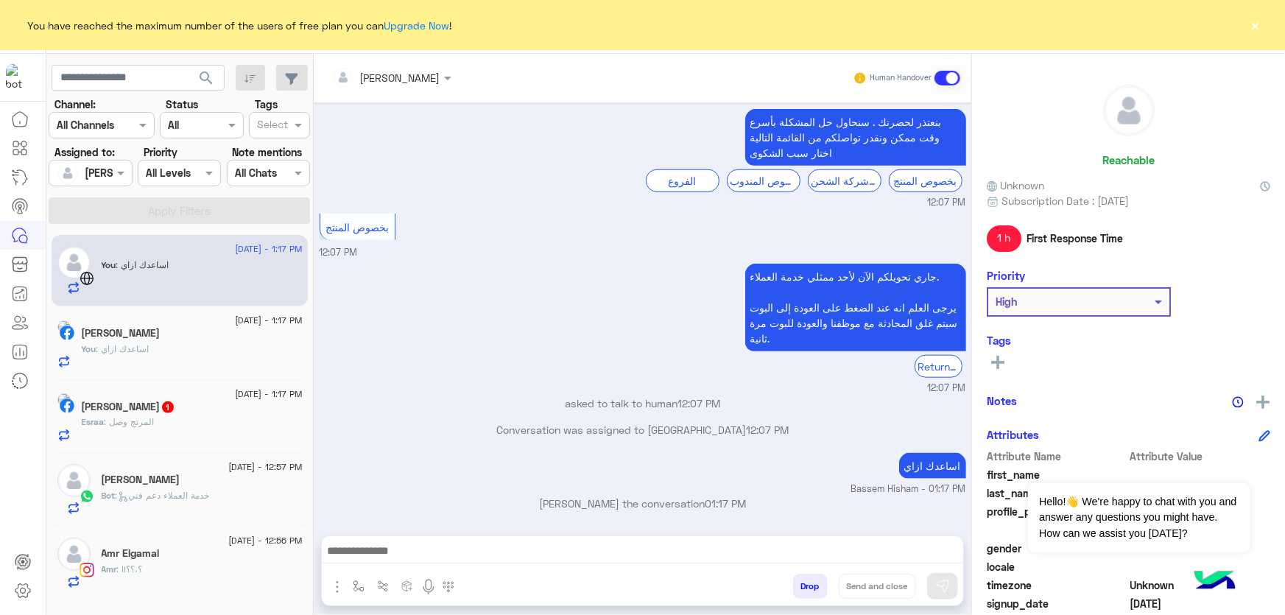 Image resolution: width=1285 pixels, height=615 pixels. Describe the element at coordinates (141, 479) in the screenshot. I see `h5: Kareem` at that location.